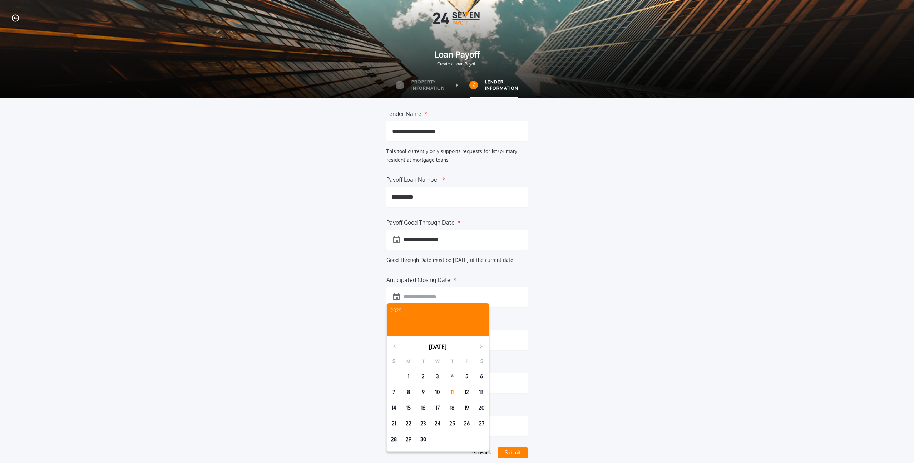 This screenshot has height=463, width=914. Describe the element at coordinates (423, 439) in the screenshot. I see `button: 30` at that location.